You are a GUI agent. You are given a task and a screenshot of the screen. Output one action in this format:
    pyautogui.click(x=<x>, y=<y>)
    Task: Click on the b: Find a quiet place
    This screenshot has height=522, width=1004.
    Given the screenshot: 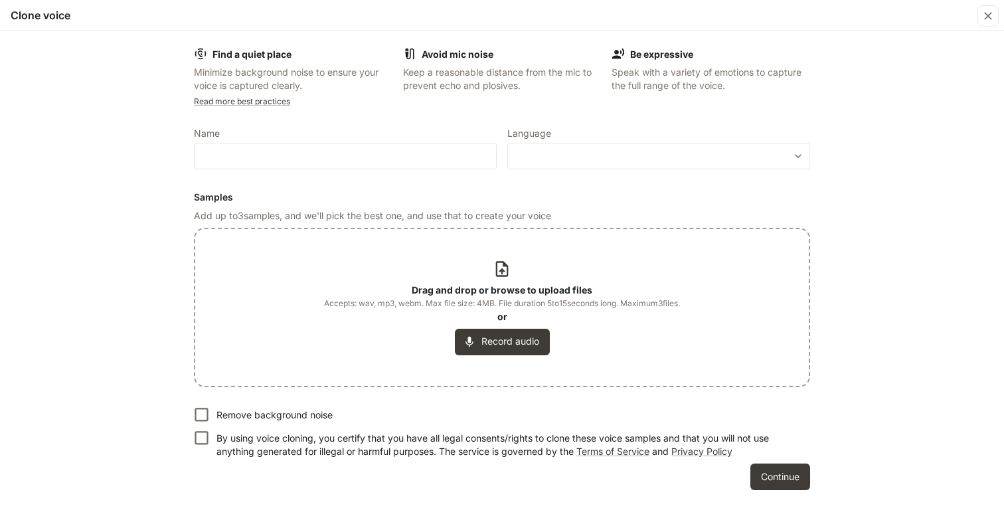 What is the action you would take?
    pyautogui.click(x=252, y=54)
    